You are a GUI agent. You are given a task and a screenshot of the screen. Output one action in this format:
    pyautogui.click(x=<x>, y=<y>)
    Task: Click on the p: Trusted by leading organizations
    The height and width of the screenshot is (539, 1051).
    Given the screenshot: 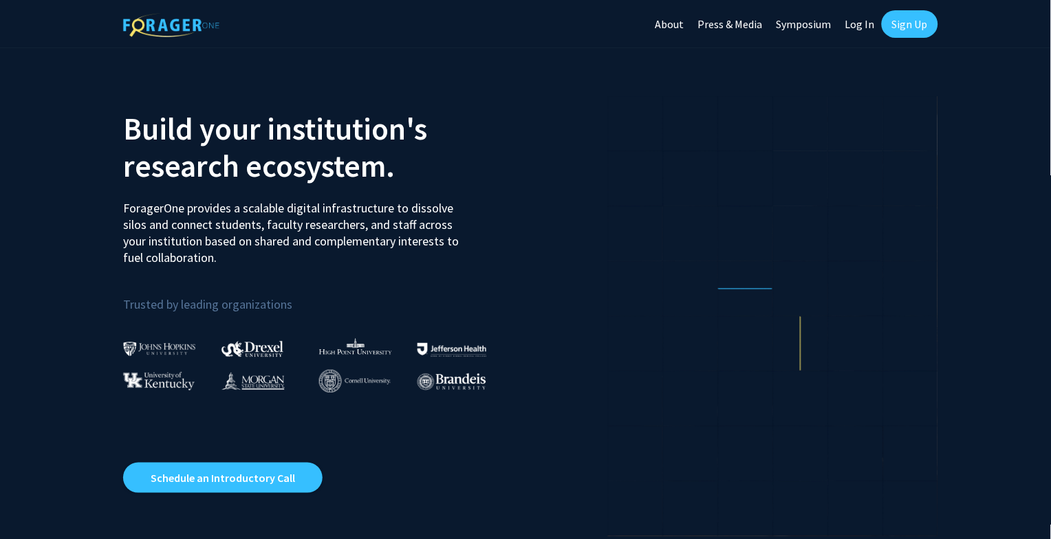 What is the action you would take?
    pyautogui.click(x=319, y=296)
    